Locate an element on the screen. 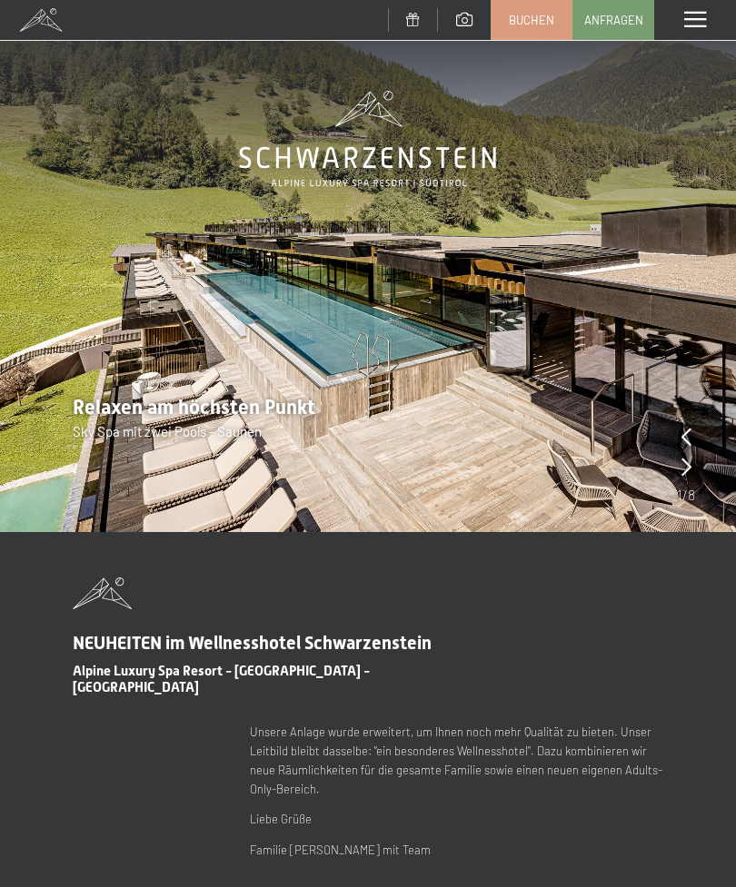 The width and height of the screenshot is (736, 887). span: 8 is located at coordinates (691, 495).